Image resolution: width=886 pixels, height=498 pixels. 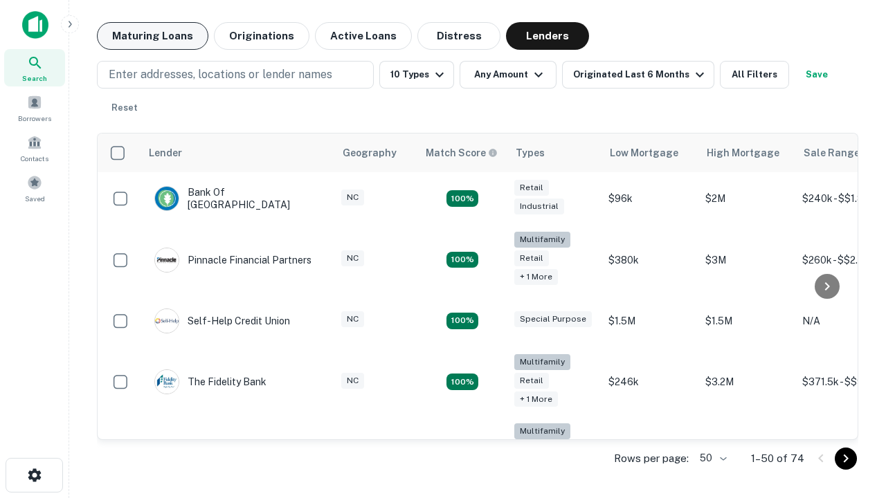 What do you see at coordinates (237, 153) in the screenshot?
I see `th: Lender` at bounding box center [237, 153].